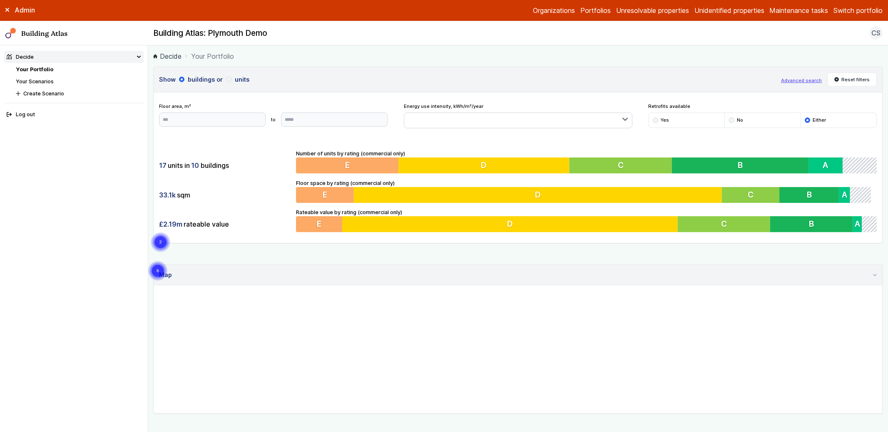  Describe the element at coordinates (212, 56) in the screenshot. I see `span: Your Portfolio` at that location.